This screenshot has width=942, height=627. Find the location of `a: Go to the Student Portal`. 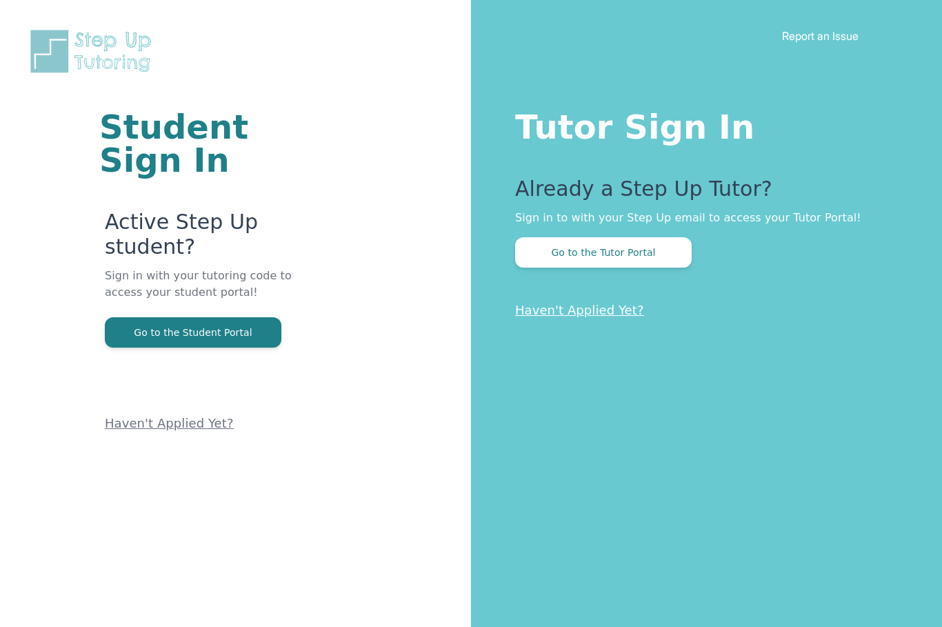

a: Go to the Student Portal is located at coordinates (193, 332).